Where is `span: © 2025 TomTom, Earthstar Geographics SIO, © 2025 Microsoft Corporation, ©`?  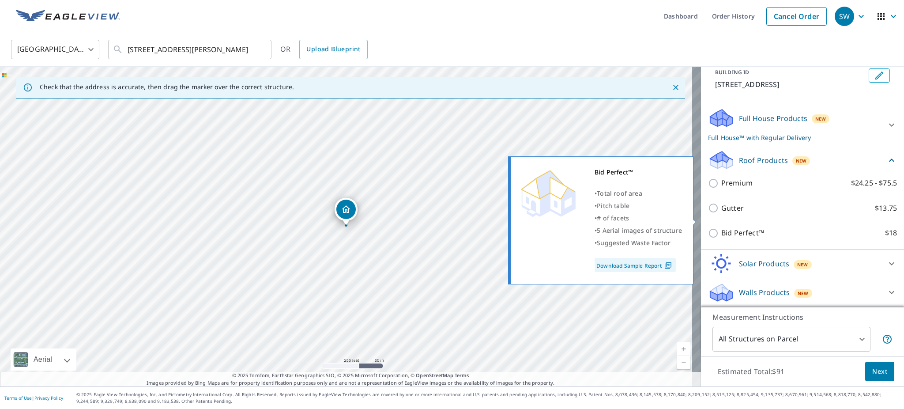 span: © 2025 TomTom, Earthstar Geographics SIO, © 2025 Microsoft Corporation, © is located at coordinates (350, 375).